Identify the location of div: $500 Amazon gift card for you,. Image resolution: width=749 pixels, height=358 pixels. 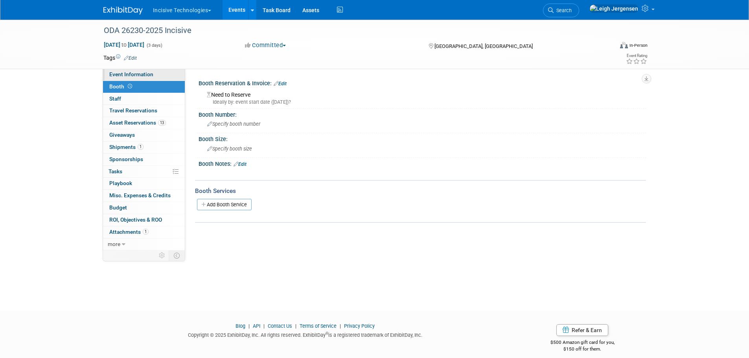
(583, 343).